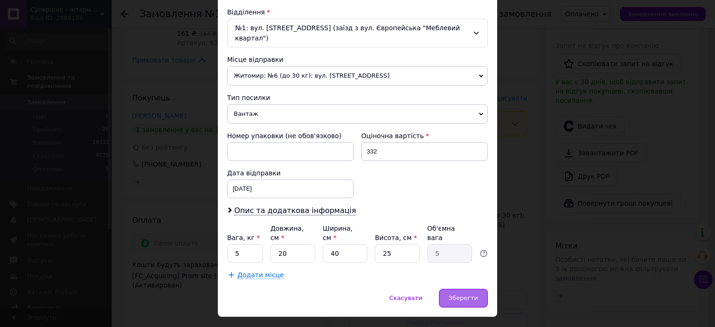 Image resolution: width=715 pixels, height=327 pixels. What do you see at coordinates (249, 98) in the screenshot?
I see `span: Тип посилки` at bounding box center [249, 98].